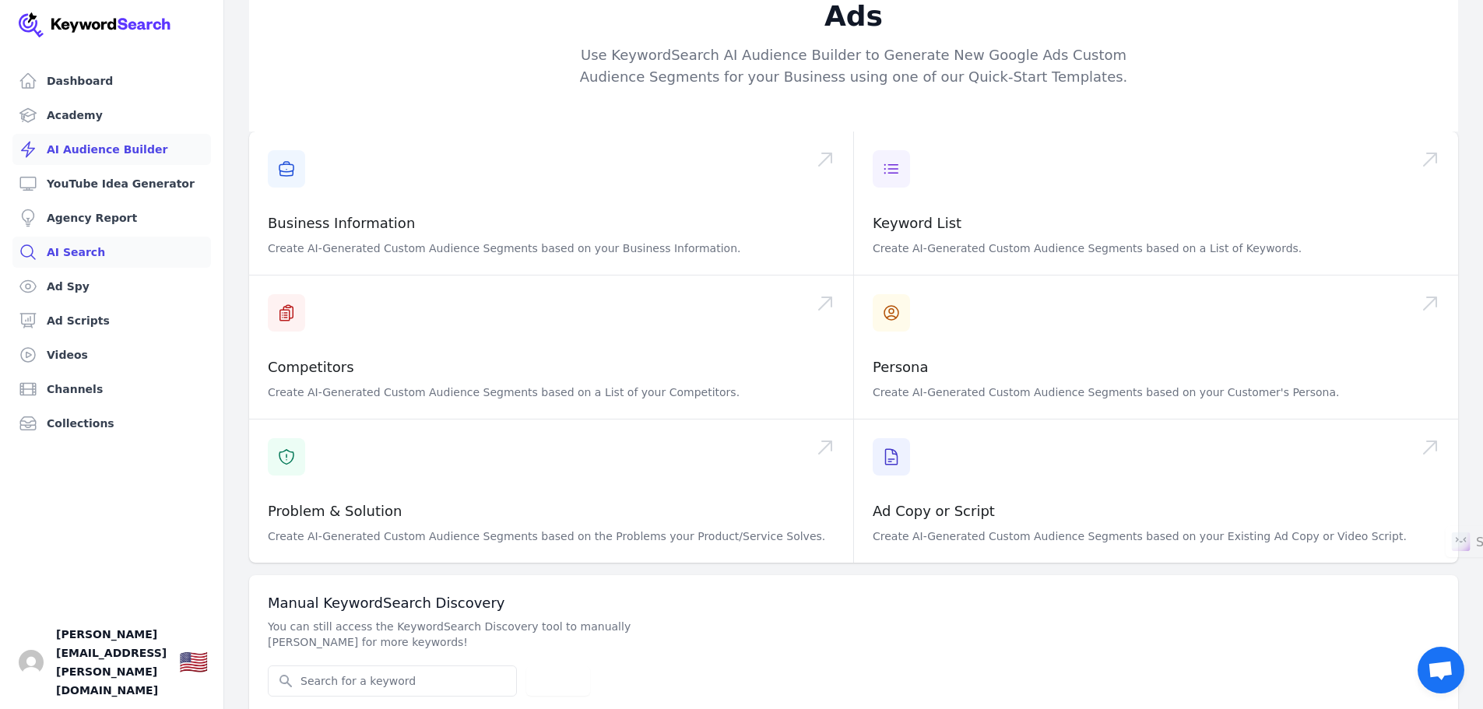 This screenshot has width=1483, height=709. I want to click on a: Dashboard, so click(111, 81).